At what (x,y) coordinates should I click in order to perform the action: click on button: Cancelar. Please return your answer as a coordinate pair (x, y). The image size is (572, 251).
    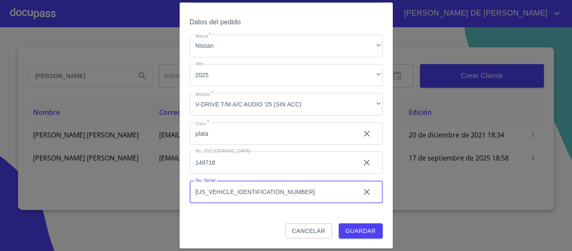
    Looking at the image, I should click on (308, 231).